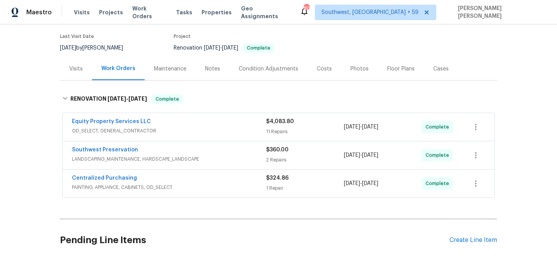 The height and width of the screenshot is (259, 557). Describe the element at coordinates (278, 178) in the screenshot. I see `span: $324.86` at that location.